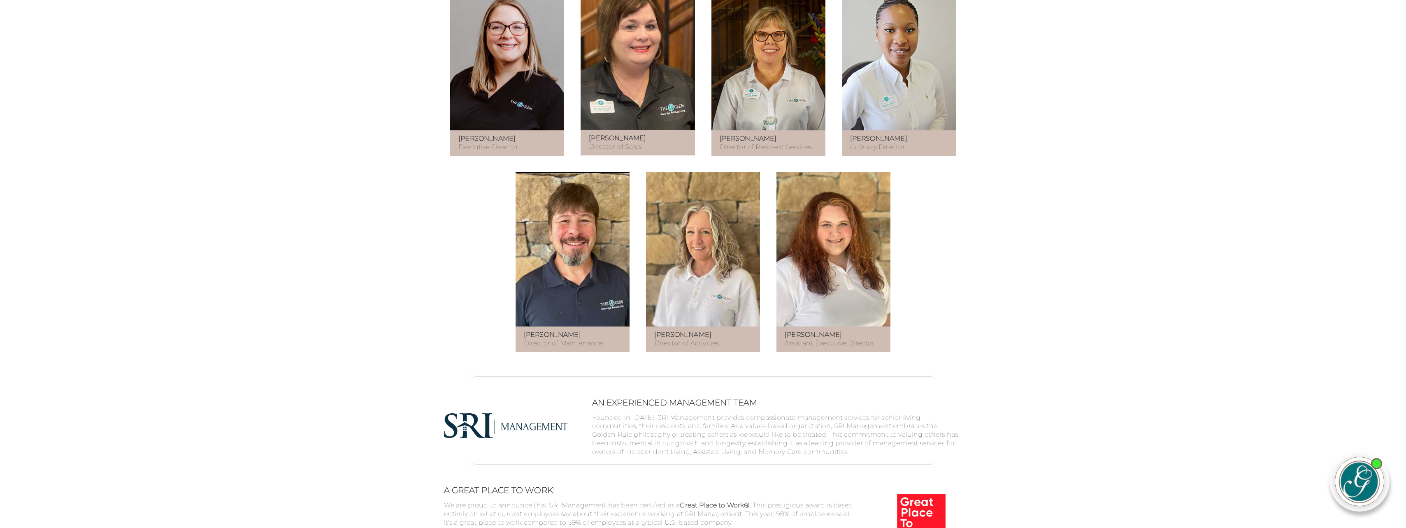 This screenshot has width=1406, height=528. What do you see at coordinates (637, 143) in the screenshot?
I see `p: Director of Sales` at bounding box center [637, 143].